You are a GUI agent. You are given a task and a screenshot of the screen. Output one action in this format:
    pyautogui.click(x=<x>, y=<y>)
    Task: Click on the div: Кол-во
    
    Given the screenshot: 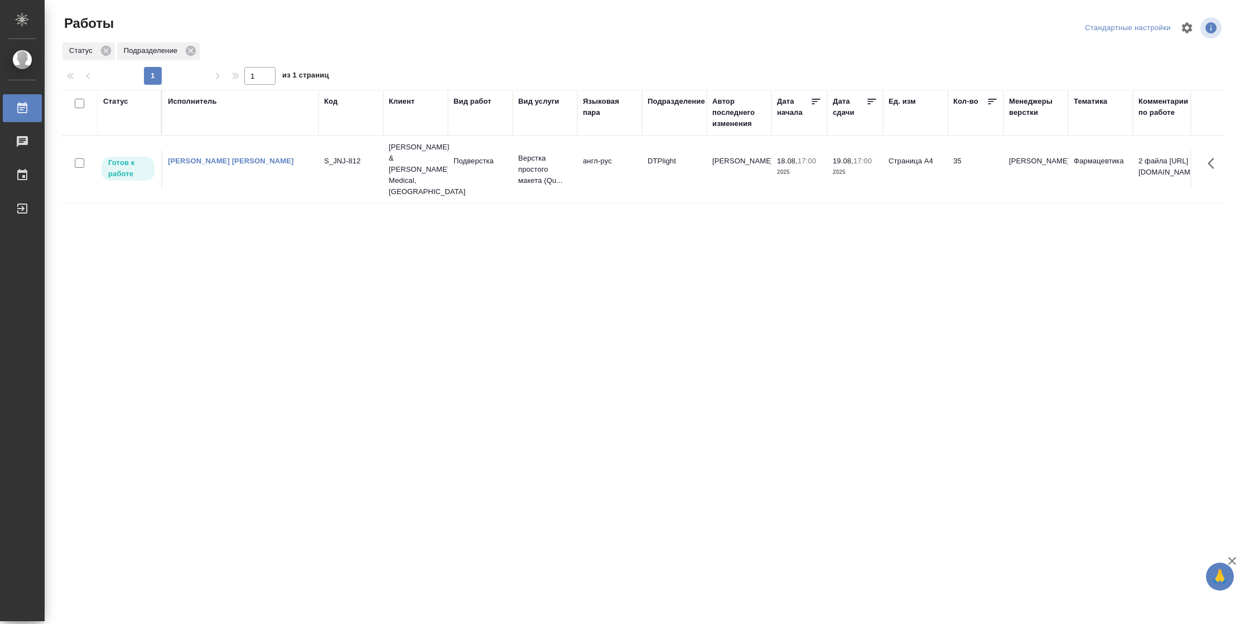 What is the action you would take?
    pyautogui.click(x=965, y=101)
    